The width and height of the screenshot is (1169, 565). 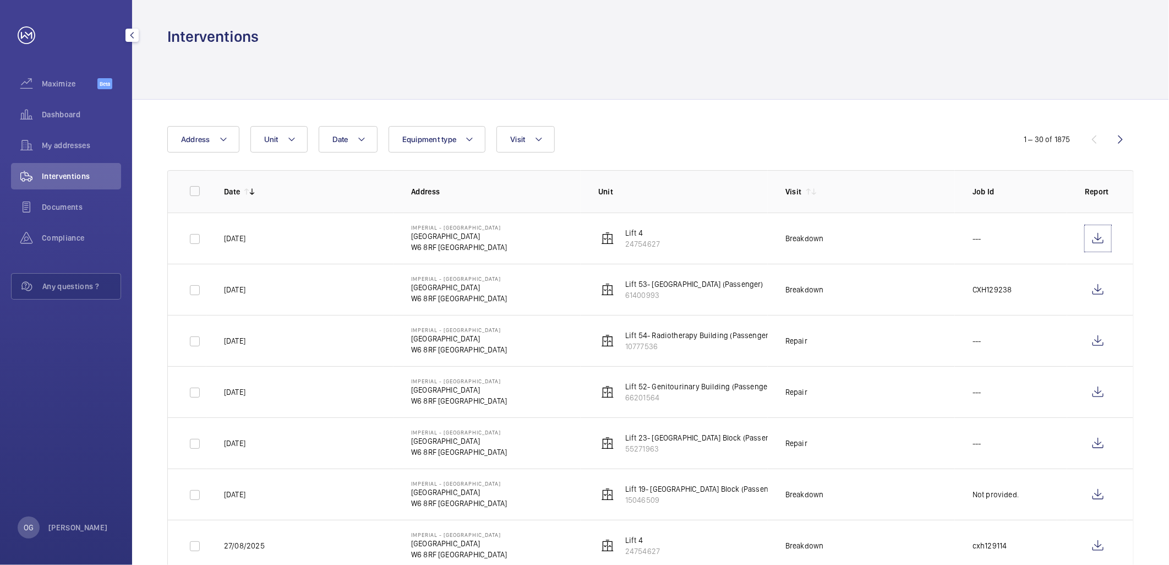 What do you see at coordinates (699, 397) in the screenshot?
I see `p: 66201564` at bounding box center [699, 397].